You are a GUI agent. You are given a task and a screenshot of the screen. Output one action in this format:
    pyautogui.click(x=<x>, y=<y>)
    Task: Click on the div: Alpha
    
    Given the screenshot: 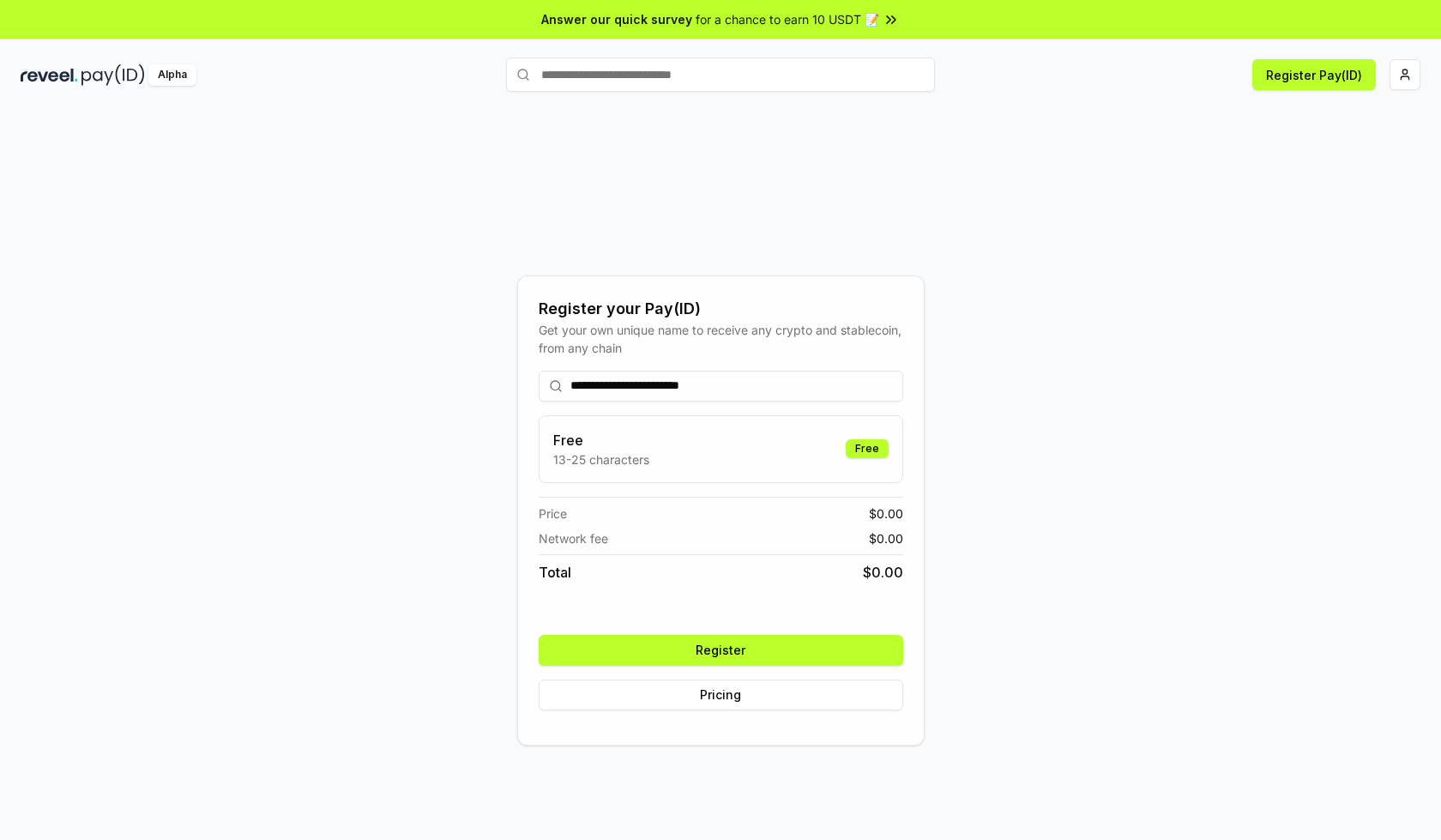 What is the action you would take?
    pyautogui.click(x=172, y=74)
    